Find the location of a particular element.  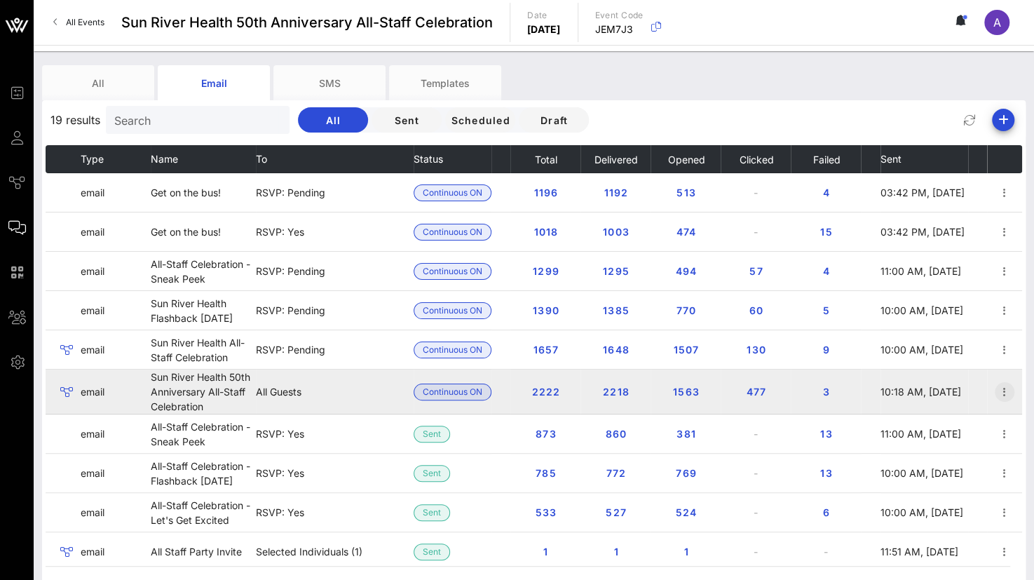

span: 1648 is located at coordinates (616, 349).